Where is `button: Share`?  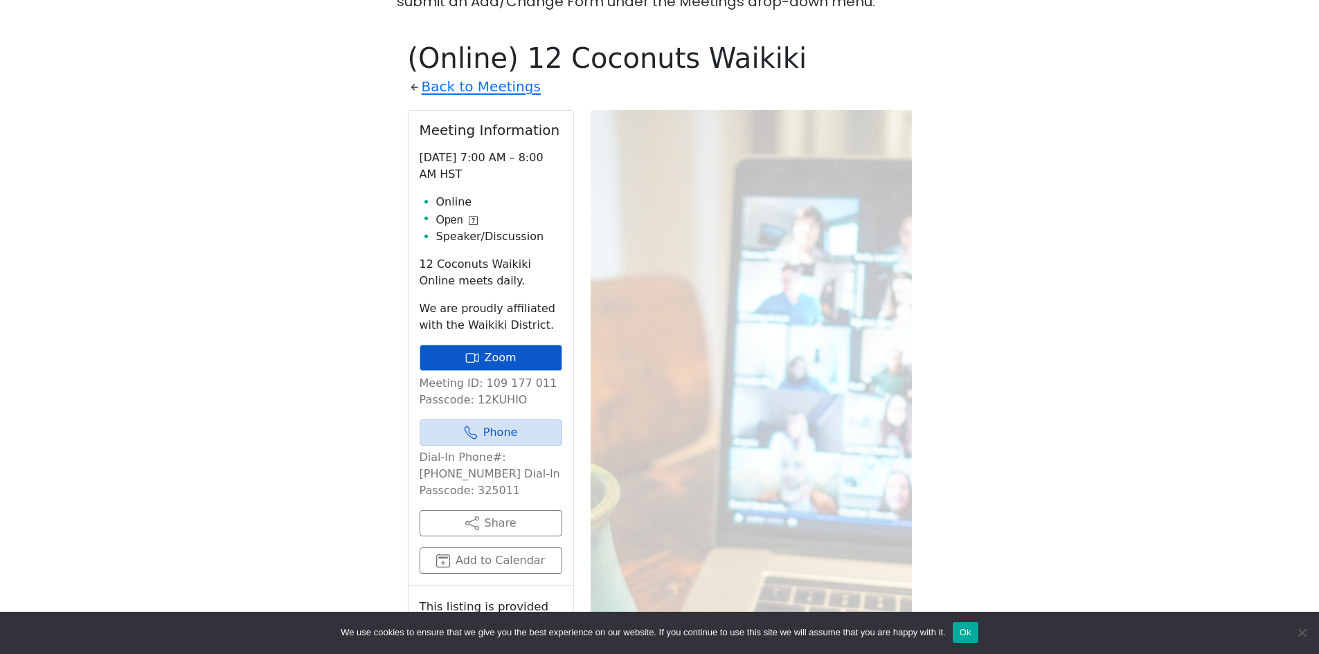 button: Share is located at coordinates (491, 523).